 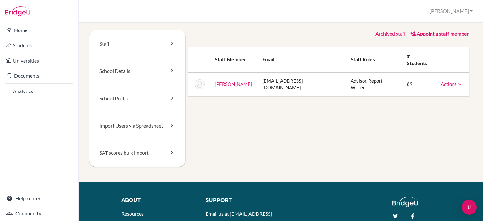 I want to click on th: Email, so click(x=301, y=60).